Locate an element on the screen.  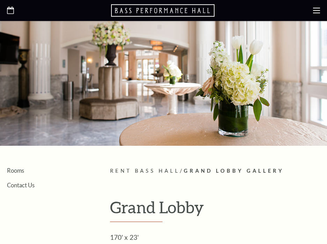
p: 170' x 23' is located at coordinates (215, 237).